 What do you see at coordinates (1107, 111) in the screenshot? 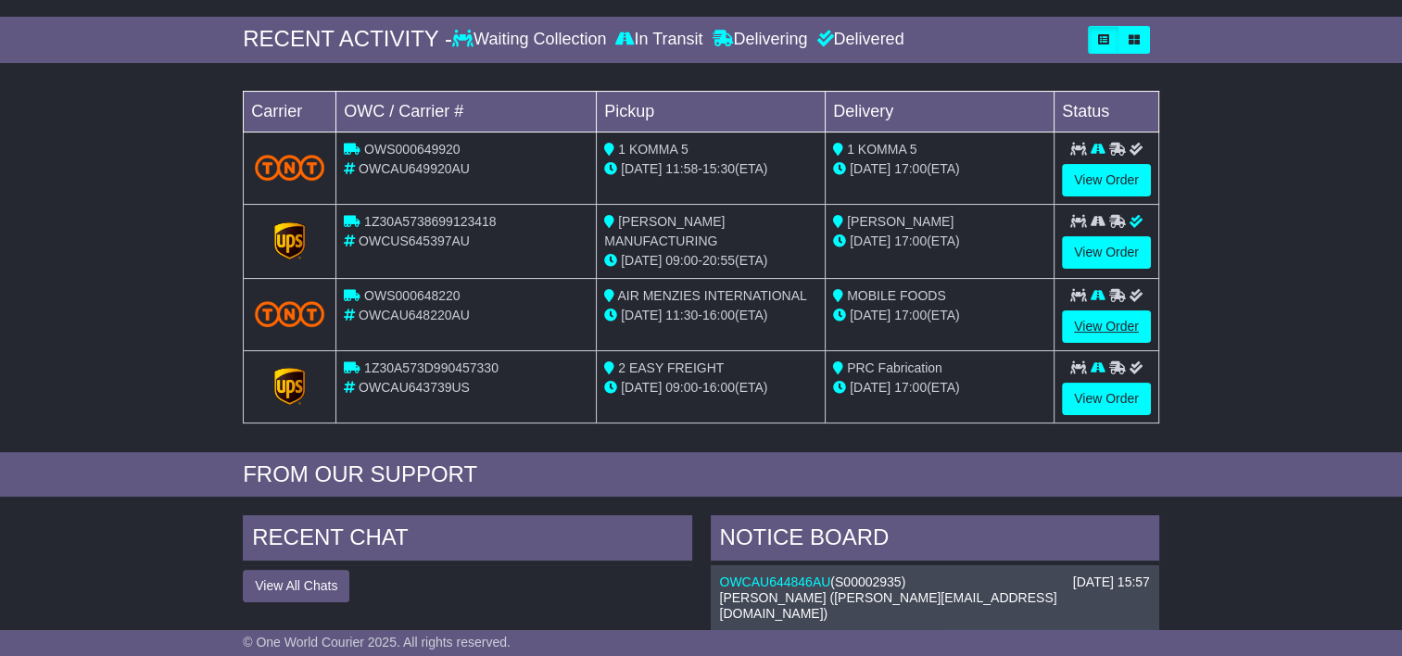
I see `td: Status` at bounding box center [1107, 111].